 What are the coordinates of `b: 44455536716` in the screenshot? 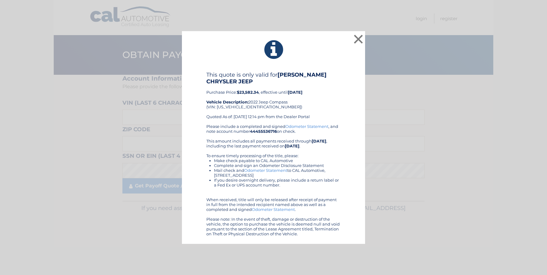 It's located at (263, 131).